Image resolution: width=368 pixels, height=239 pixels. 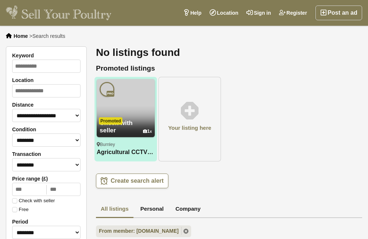 What do you see at coordinates (58, 13) in the screenshot?
I see `img: Sell Your Poultry` at bounding box center [58, 13].